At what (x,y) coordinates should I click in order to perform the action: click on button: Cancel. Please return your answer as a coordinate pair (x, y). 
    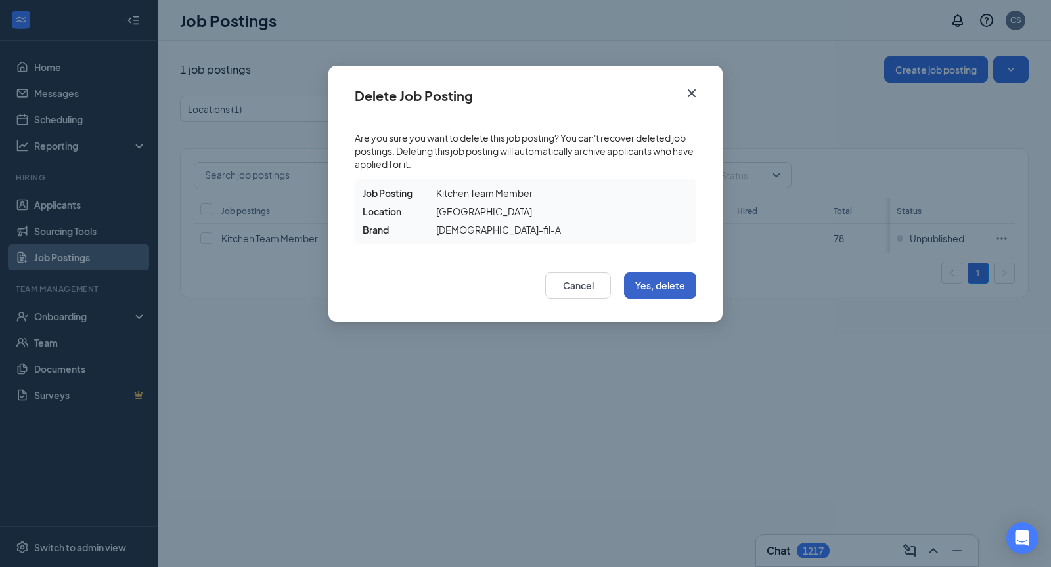
    Looking at the image, I should click on (578, 286).